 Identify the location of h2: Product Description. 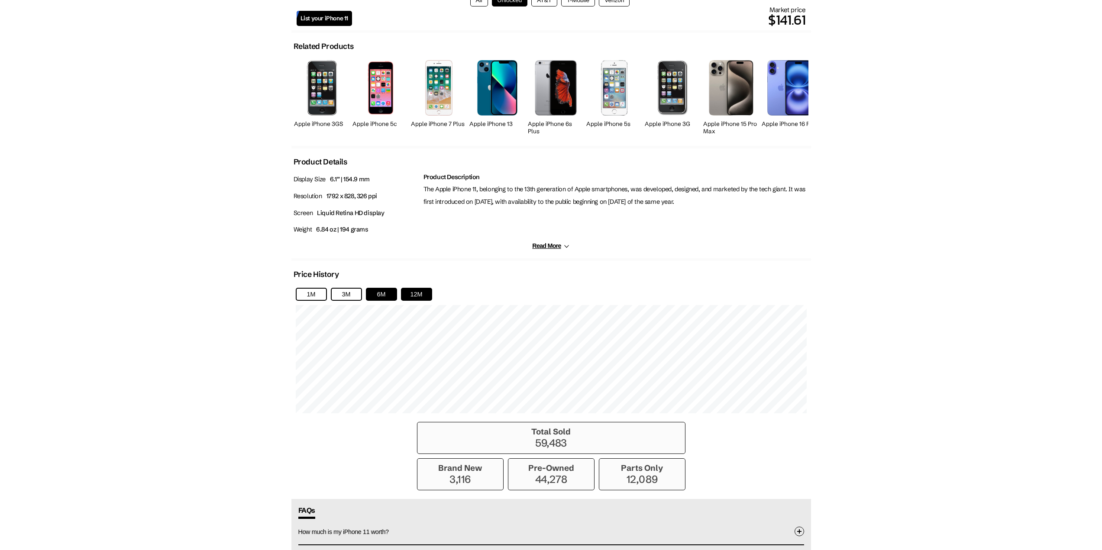
(616, 177).